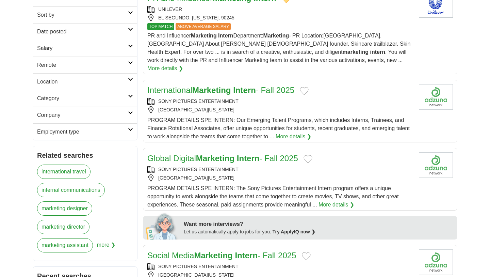 This screenshot has width=490, height=277. I want to click on a: Remote, so click(85, 65).